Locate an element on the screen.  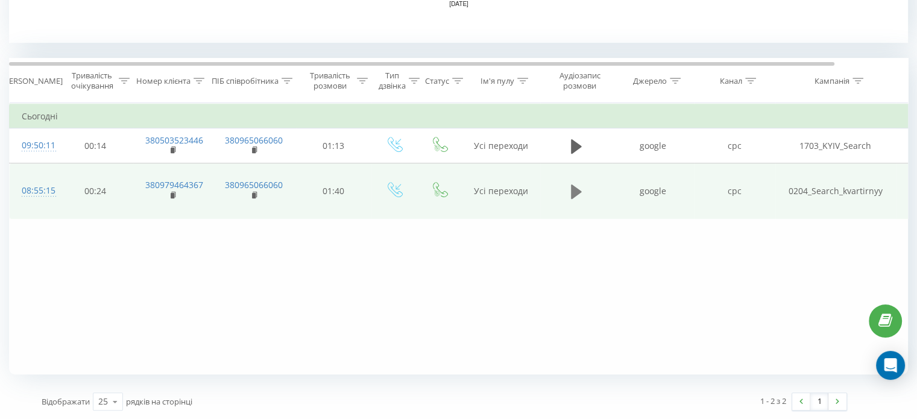
div: Канал is located at coordinates (731, 81).